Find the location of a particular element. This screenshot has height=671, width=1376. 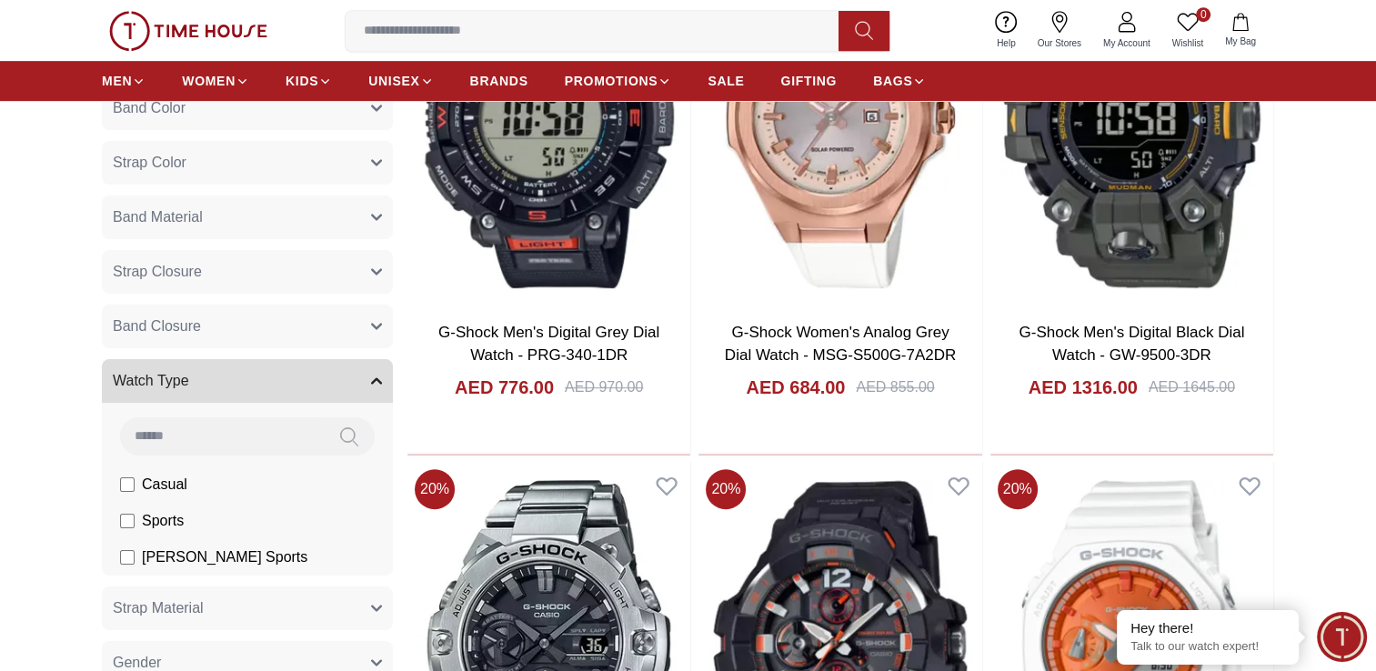

span: My Account is located at coordinates (1127, 43).